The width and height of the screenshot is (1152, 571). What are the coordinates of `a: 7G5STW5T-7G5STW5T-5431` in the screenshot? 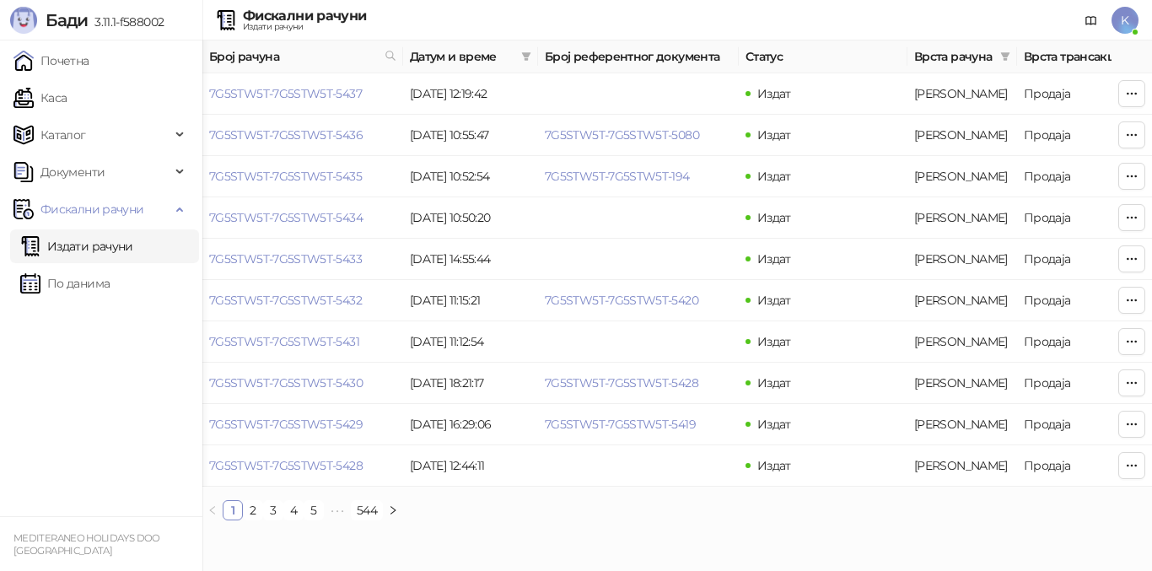 It's located at (284, 342).